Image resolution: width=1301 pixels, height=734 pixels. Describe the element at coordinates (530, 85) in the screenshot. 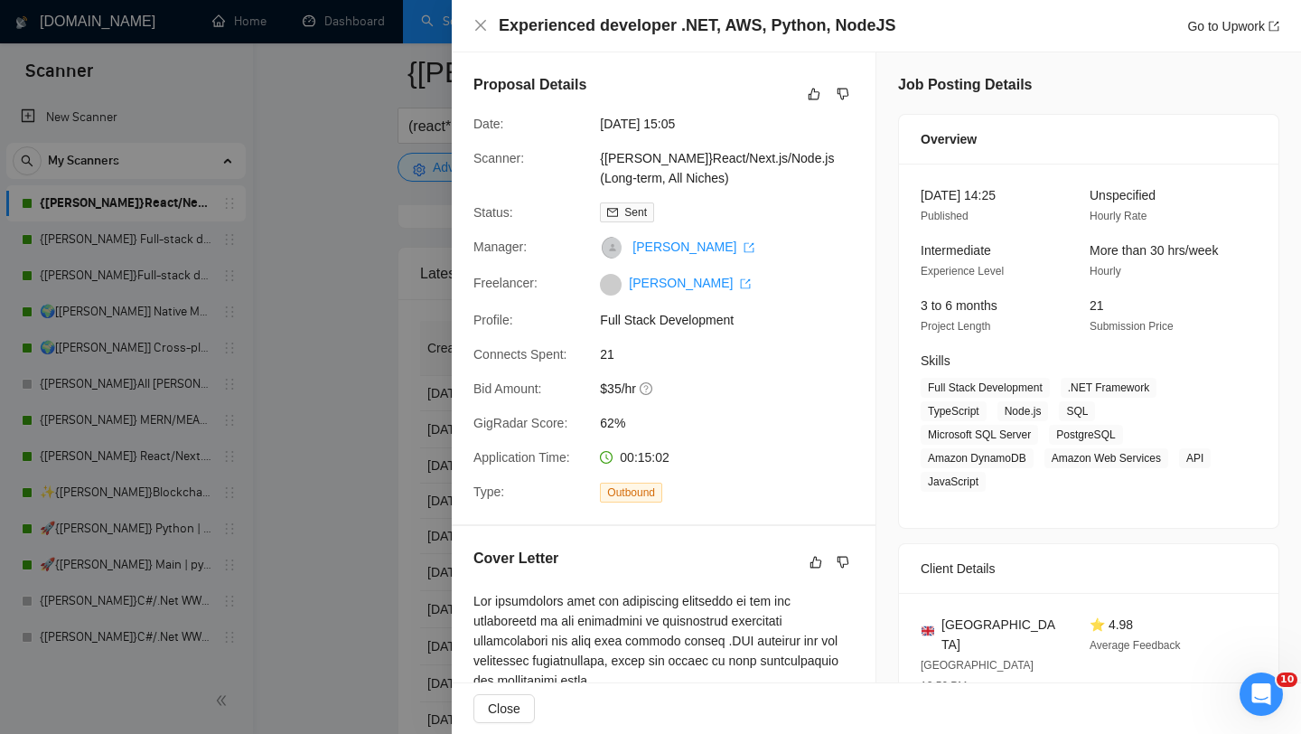

I see `h5: Proposal Details` at that location.